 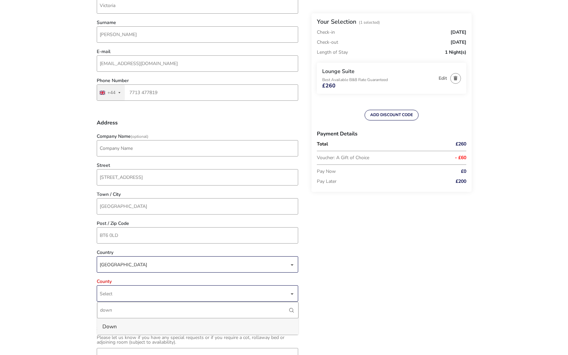 I want to click on label: Phone Number, so click(x=113, y=81).